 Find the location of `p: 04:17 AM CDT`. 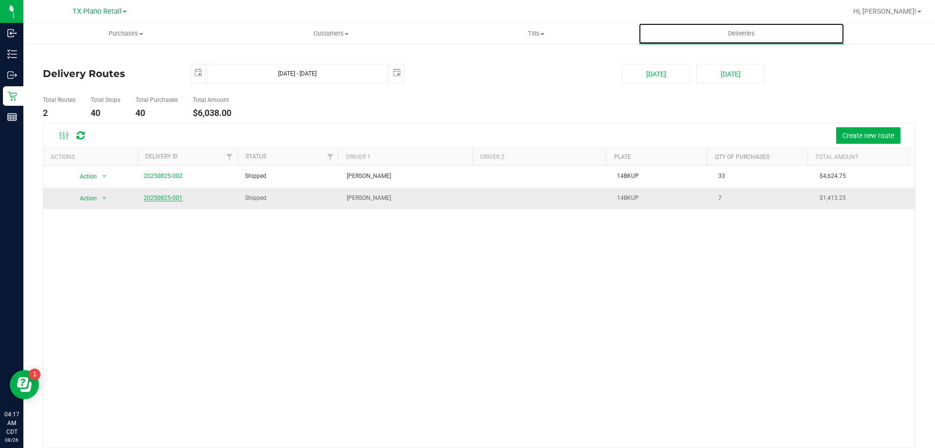

p: 04:17 AM CDT is located at coordinates (12, 423).